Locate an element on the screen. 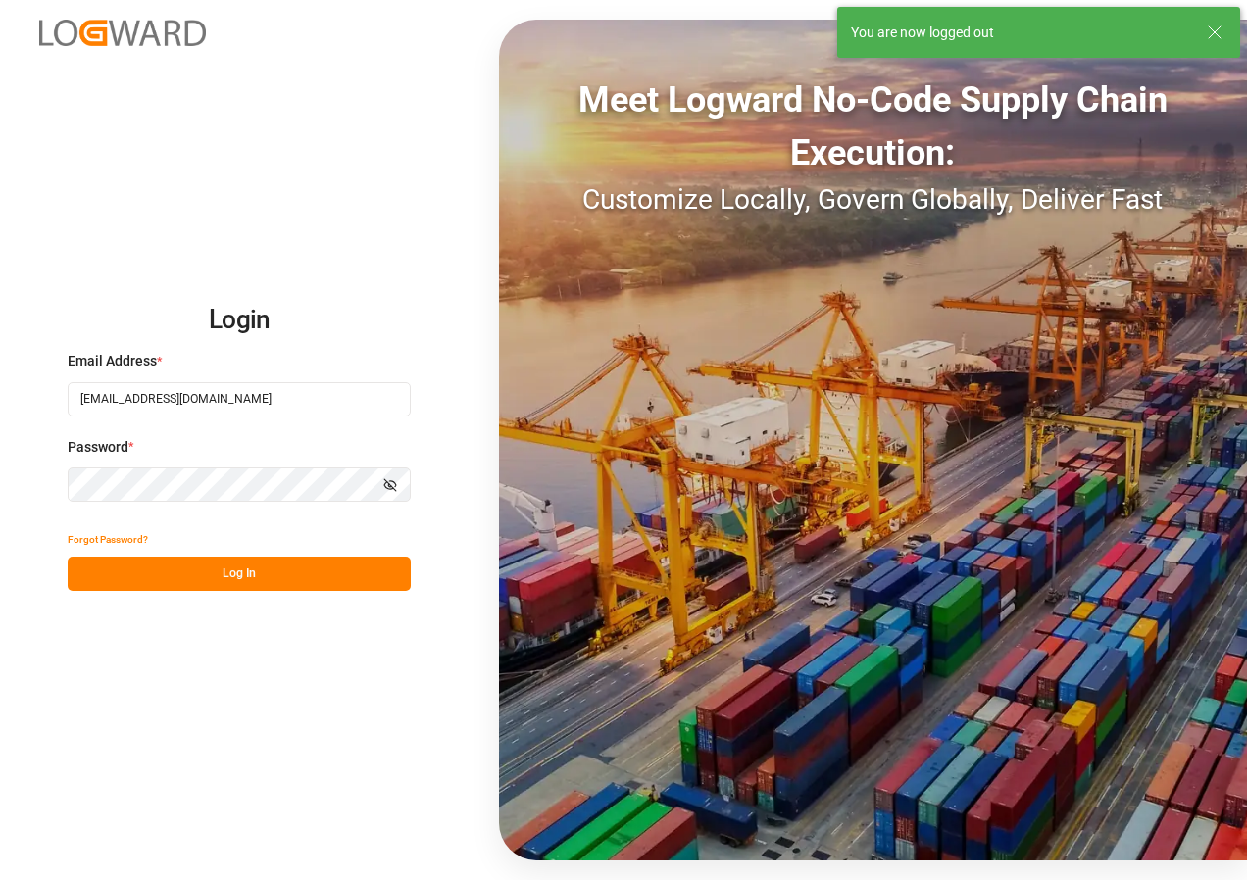  div: Customize Locally, Govern Globally, Deliver Fast is located at coordinates (873, 200).